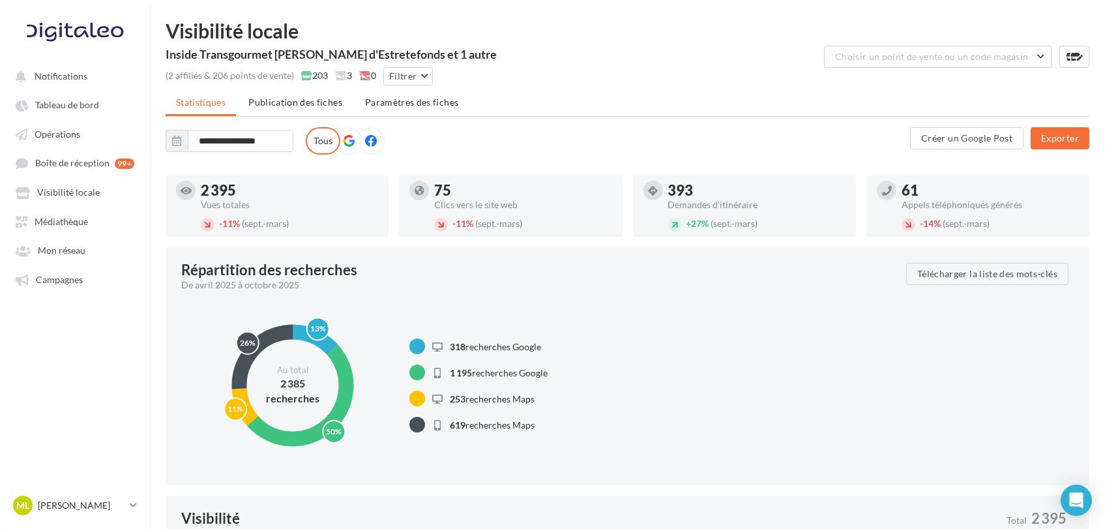 The width and height of the screenshot is (1105, 529). What do you see at coordinates (458, 424) in the screenshot?
I see `span: 619` at bounding box center [458, 424].